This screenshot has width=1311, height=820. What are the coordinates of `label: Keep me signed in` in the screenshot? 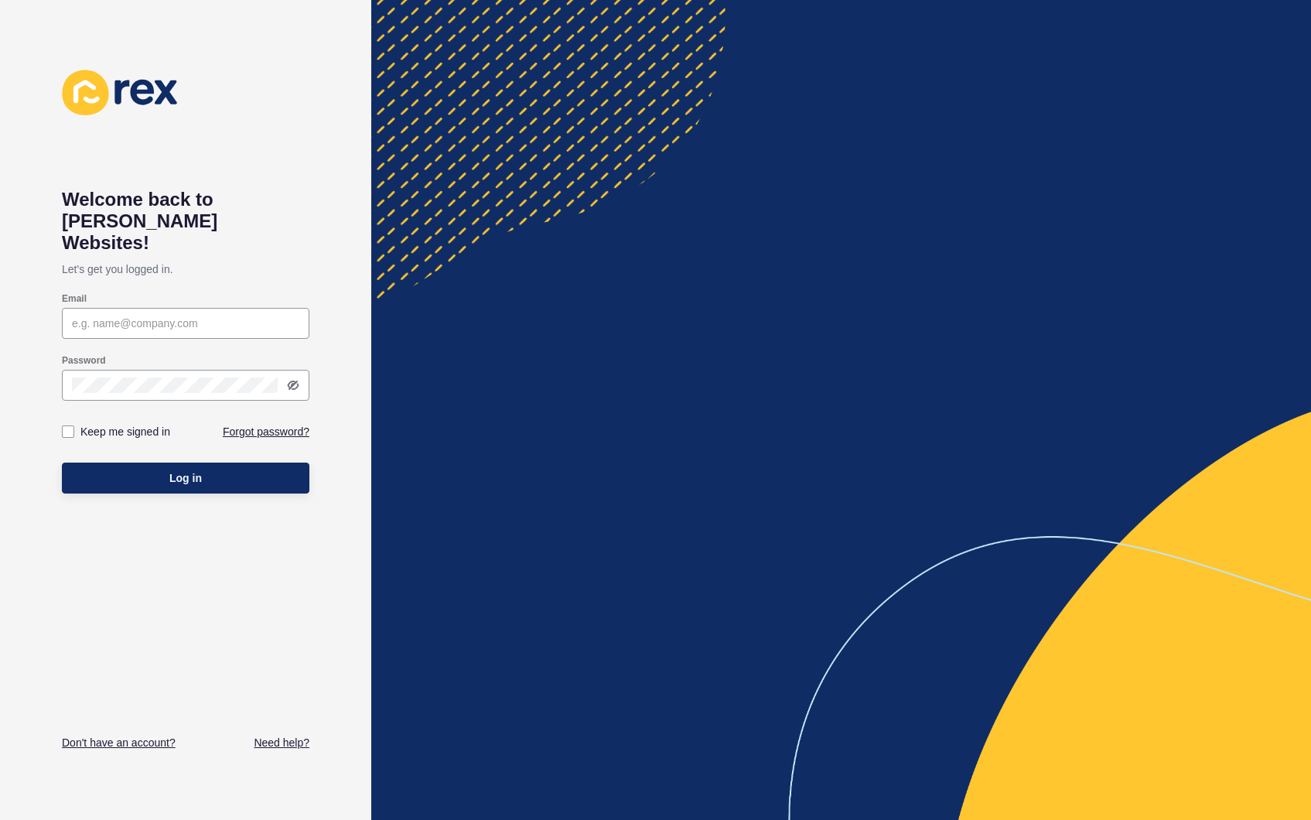 It's located at (125, 432).